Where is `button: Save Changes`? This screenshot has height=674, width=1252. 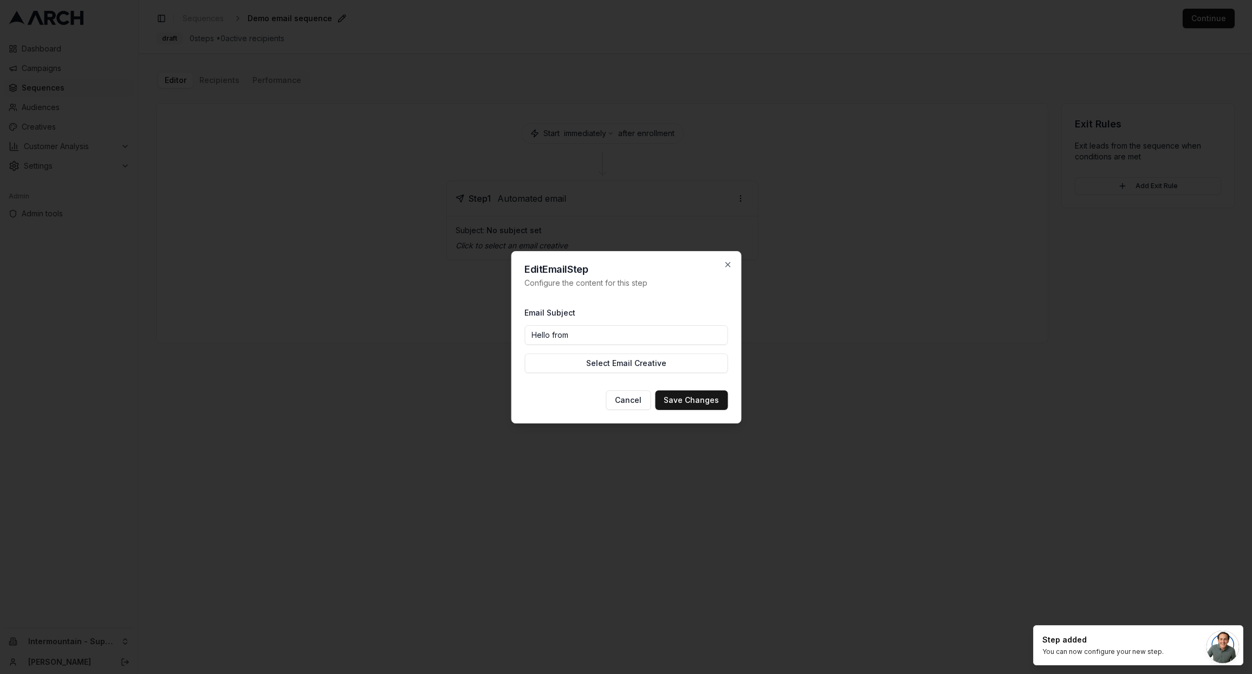
button: Save Changes is located at coordinates (691, 400).